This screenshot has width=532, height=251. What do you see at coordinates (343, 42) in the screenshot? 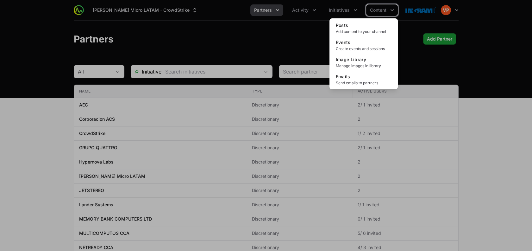
I see `span: Events` at bounding box center [343, 42].